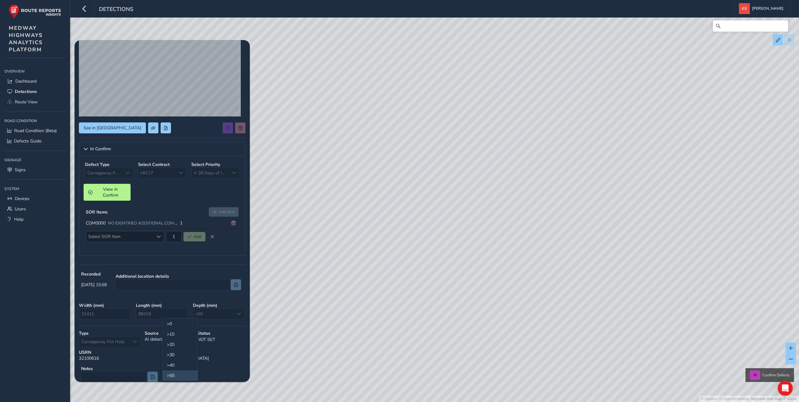 This screenshot has height=402, width=799. Describe the element at coordinates (119, 355) in the screenshot. I see `div: 32100616` at that location.